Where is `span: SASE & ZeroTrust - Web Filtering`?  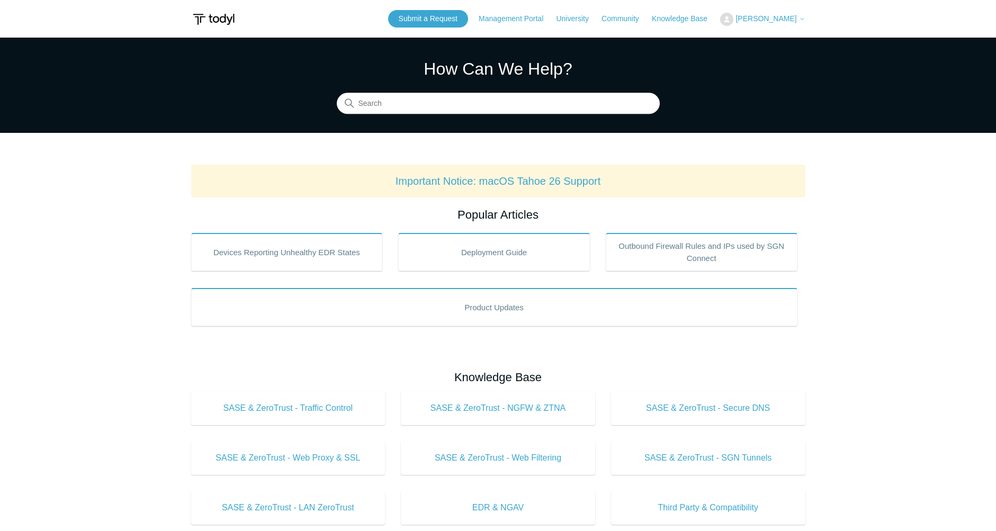
span: SASE & ZeroTrust - Web Filtering is located at coordinates (498, 458).